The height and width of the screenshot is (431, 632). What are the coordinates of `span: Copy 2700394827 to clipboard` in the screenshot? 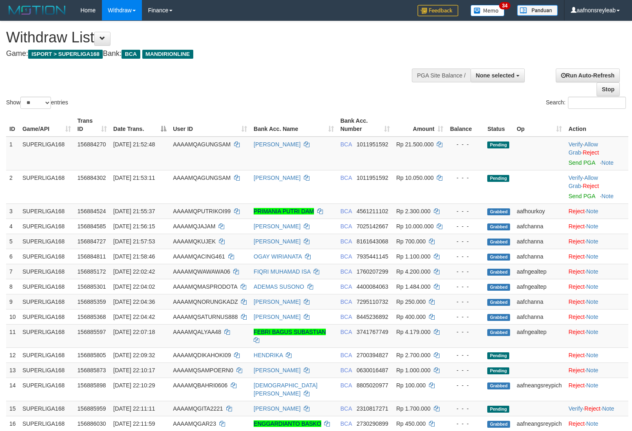 It's located at (372, 355).